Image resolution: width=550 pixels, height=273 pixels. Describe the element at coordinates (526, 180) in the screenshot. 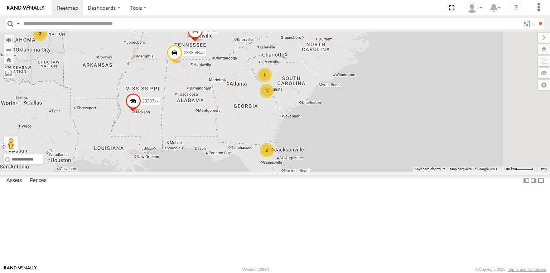

I see `label: Dock Summary Table to the Left` at that location.